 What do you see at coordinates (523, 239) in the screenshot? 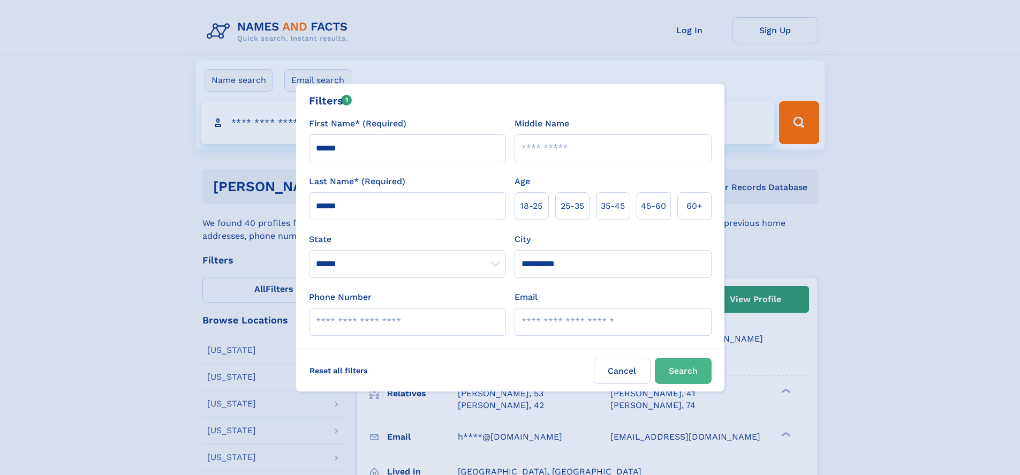
I see `label: City` at bounding box center [523, 239].